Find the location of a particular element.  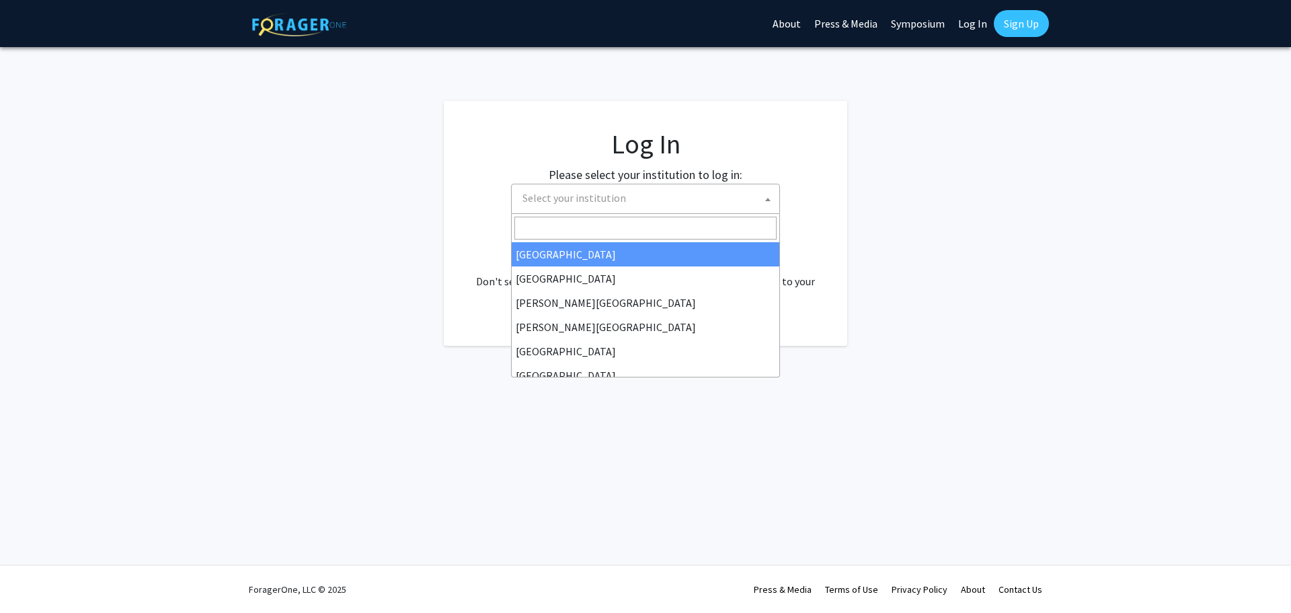

a: Privacy Policy is located at coordinates (920, 589).